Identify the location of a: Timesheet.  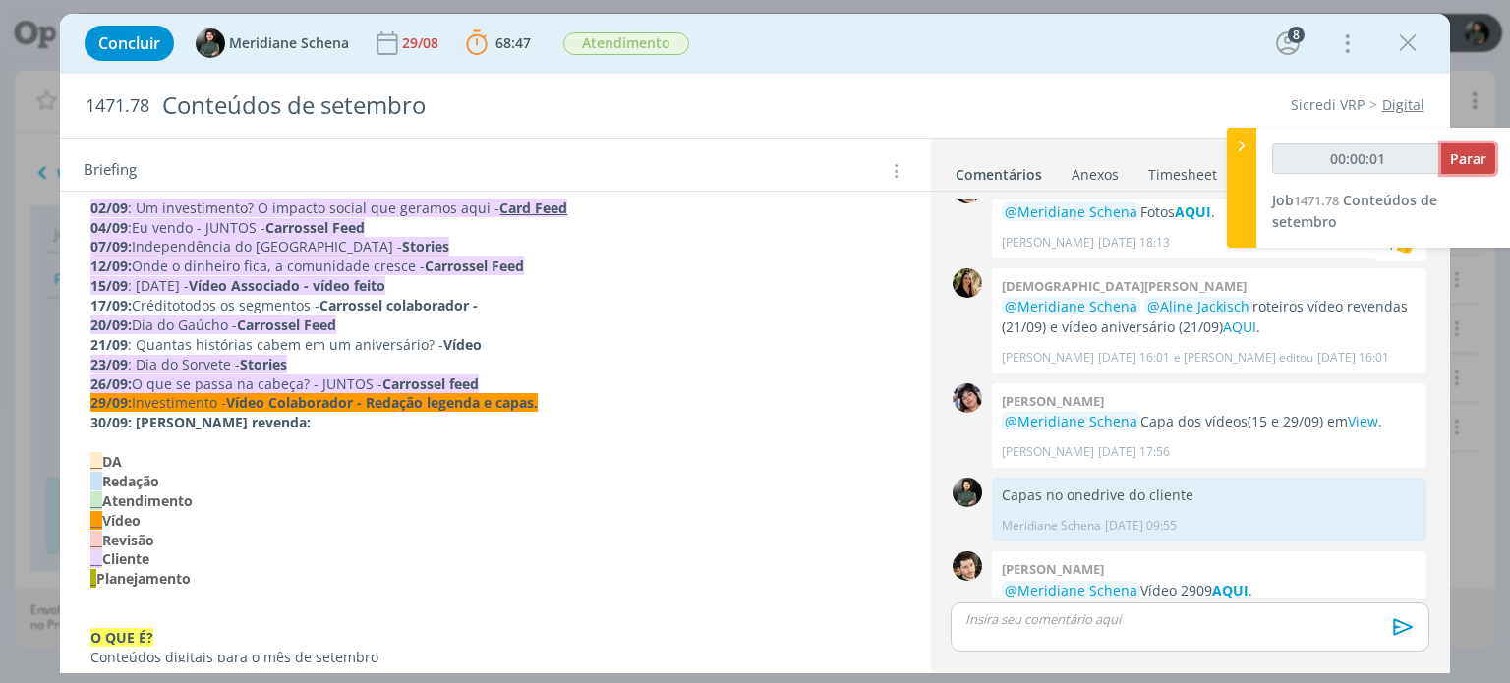
(1183, 170).